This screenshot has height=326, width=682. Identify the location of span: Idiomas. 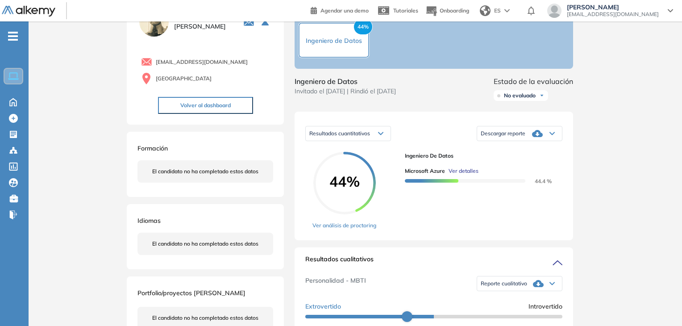
(149, 220).